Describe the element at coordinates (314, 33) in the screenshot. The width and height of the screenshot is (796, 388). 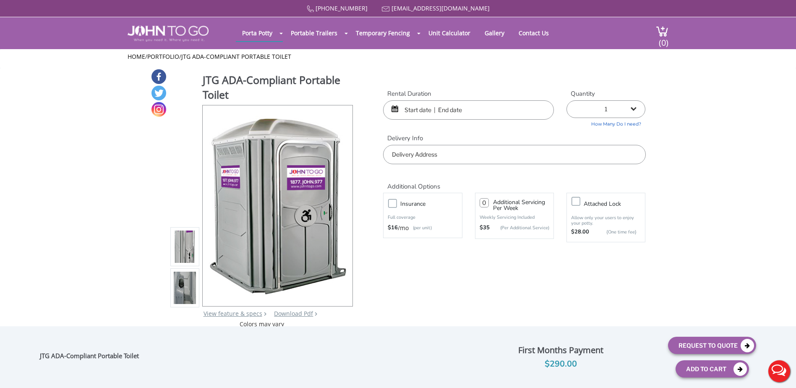
I see `a: Portable Trailers` at that location.